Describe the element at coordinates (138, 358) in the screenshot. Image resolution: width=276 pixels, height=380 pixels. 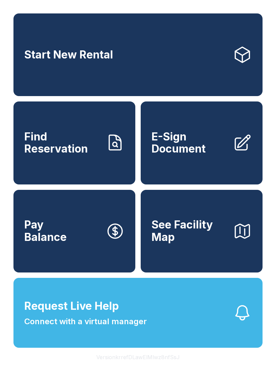
I see `button: VersionkrrefDLawElMlwz8nfSsJ` at that location.